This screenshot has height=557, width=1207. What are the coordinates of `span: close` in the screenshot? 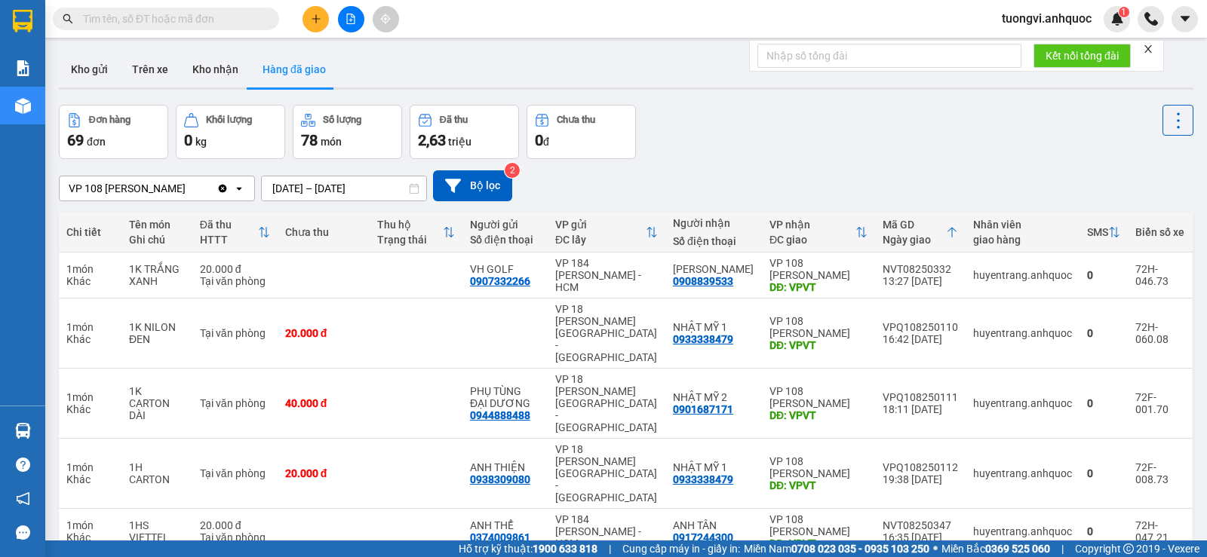 It's located at (1148, 49).